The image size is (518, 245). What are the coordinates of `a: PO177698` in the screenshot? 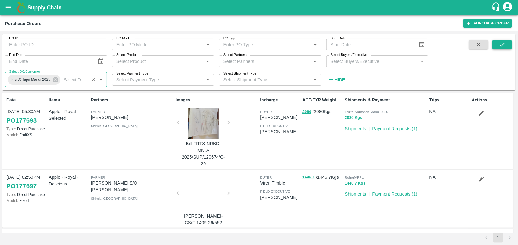 It's located at (21, 120).